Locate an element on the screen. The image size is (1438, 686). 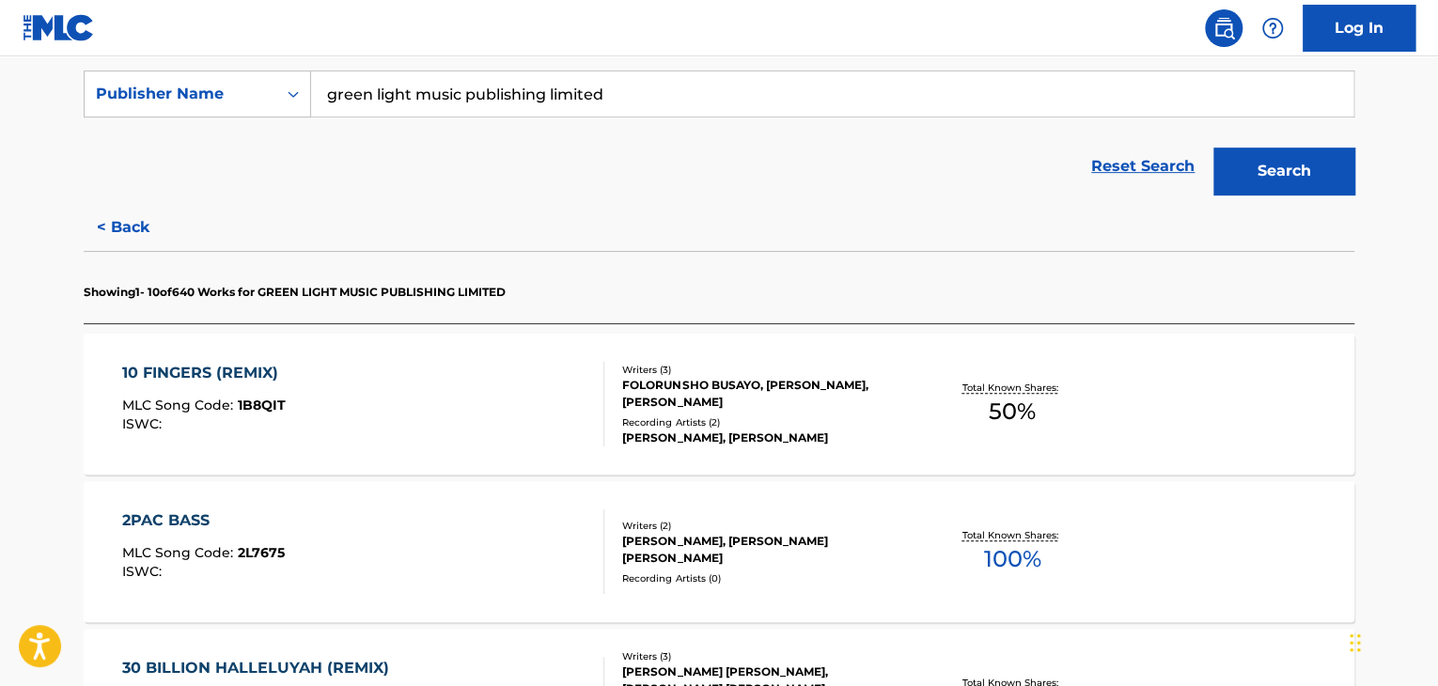
div: 2PAC BASS is located at coordinates (203, 521).